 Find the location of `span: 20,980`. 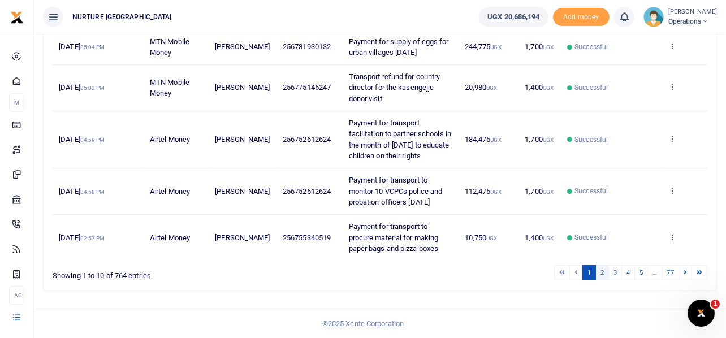

span: 20,980 is located at coordinates (481, 87).